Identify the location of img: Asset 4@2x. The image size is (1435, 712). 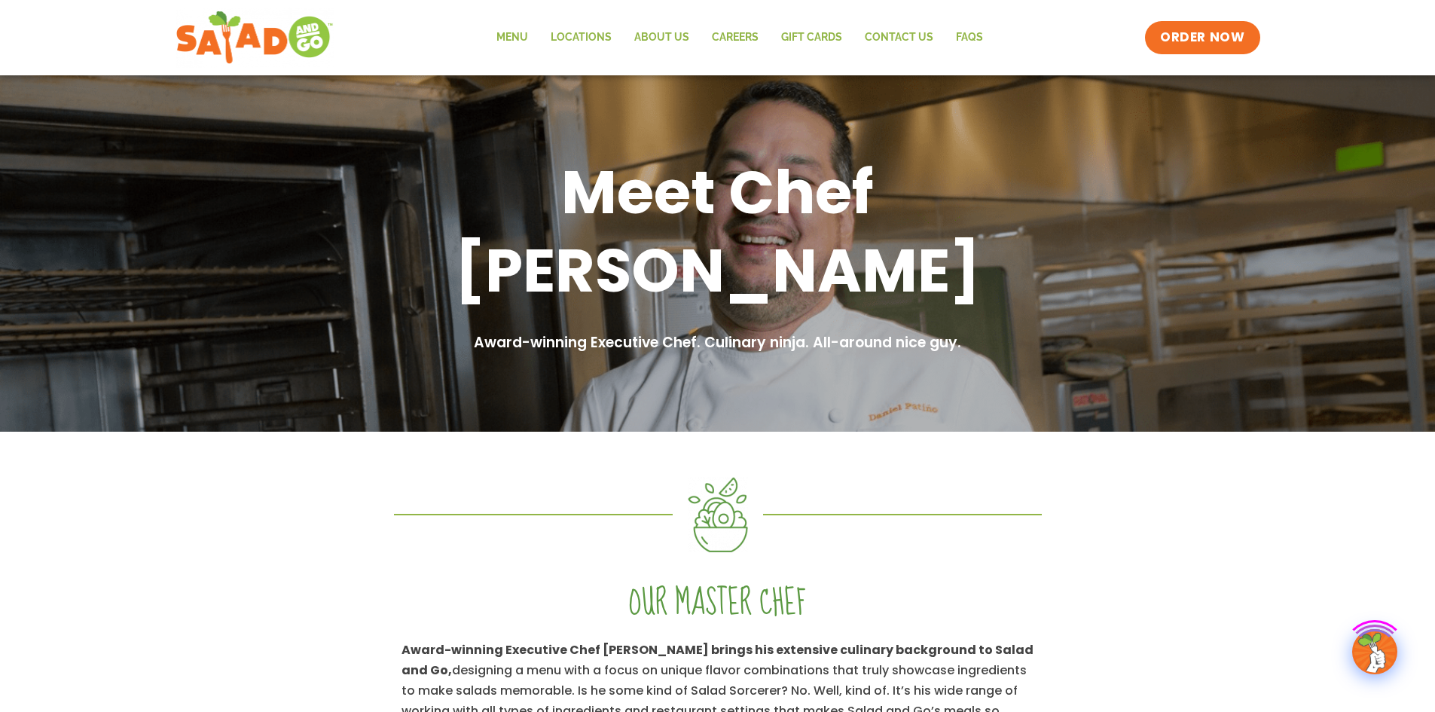
(718, 515).